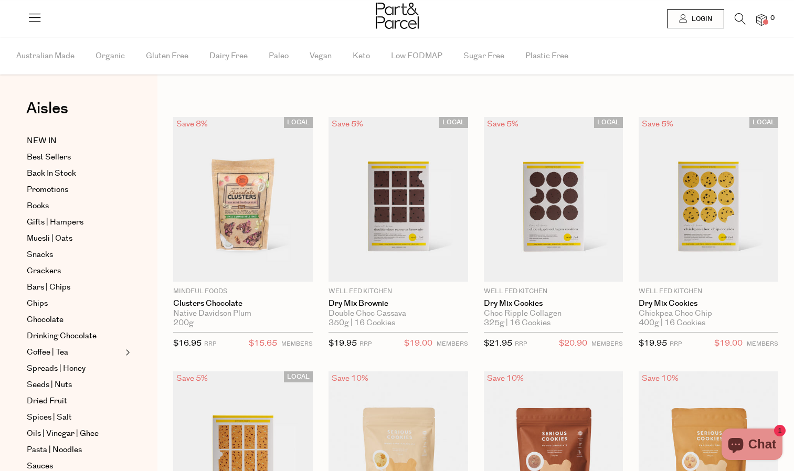  Describe the element at coordinates (61, 337) in the screenshot. I see `span: Drinking Chocolate` at that location.